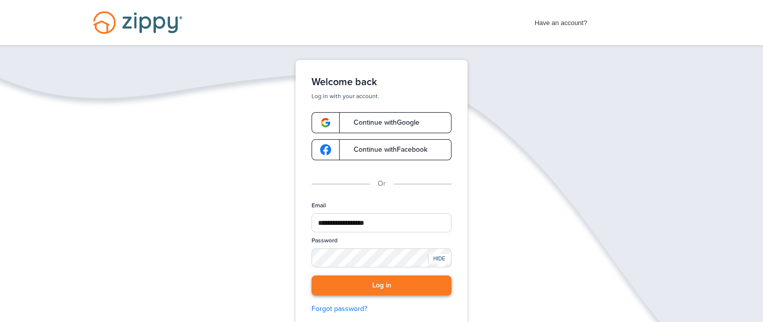 This screenshot has width=763, height=322. What do you see at coordinates (381, 96) in the screenshot?
I see `p: Log in with your account.` at bounding box center [381, 96].